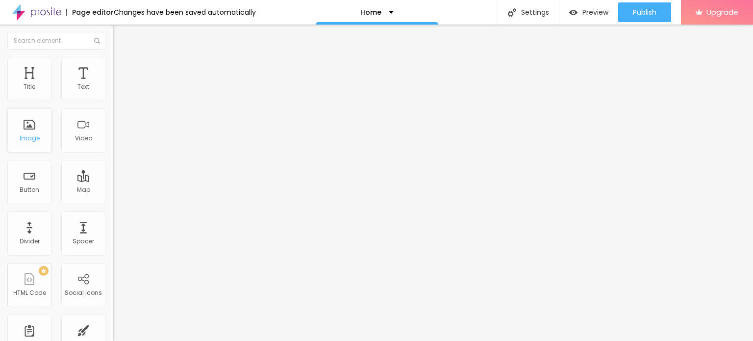 The image size is (753, 341). I want to click on div: Title, so click(29, 87).